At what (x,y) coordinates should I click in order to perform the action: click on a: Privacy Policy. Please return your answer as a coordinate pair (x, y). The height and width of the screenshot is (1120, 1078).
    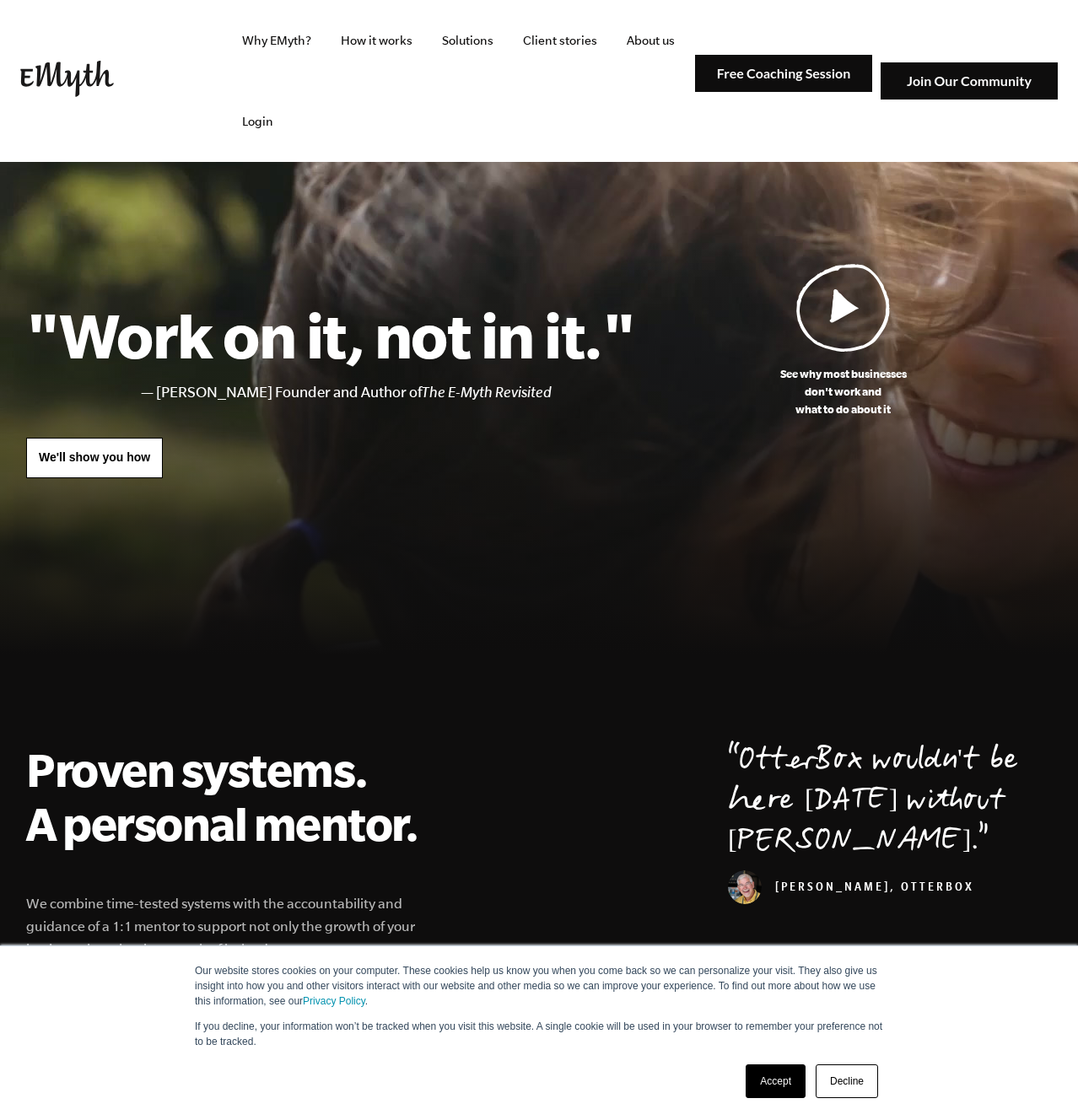
    Looking at the image, I should click on (334, 1001).